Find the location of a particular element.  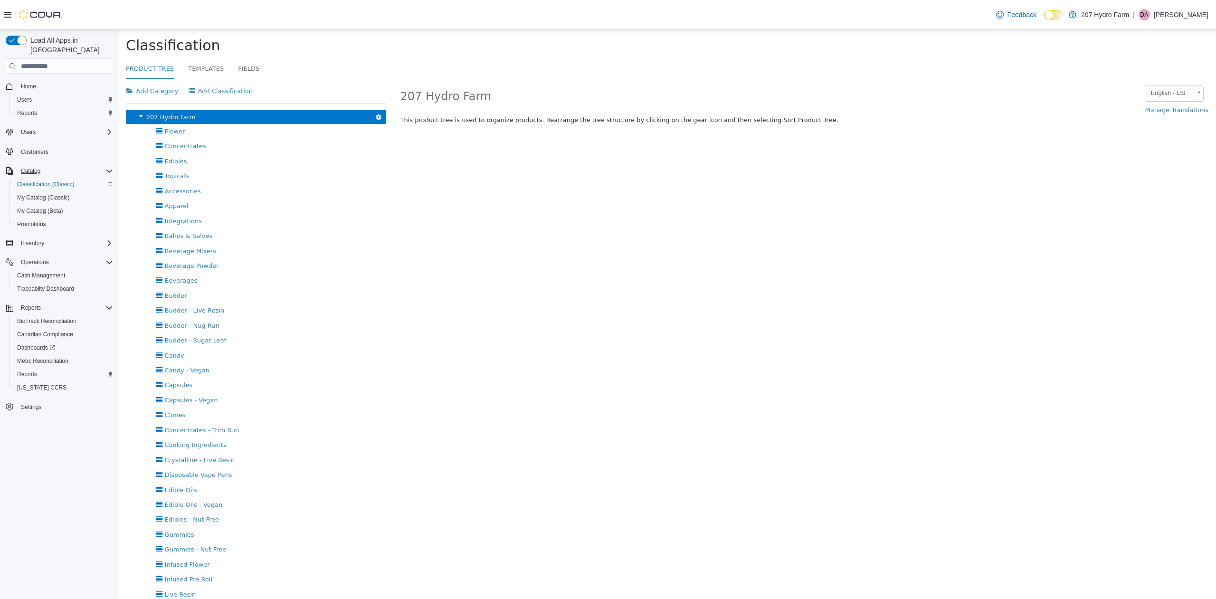

a: Cash Management is located at coordinates (41, 276).